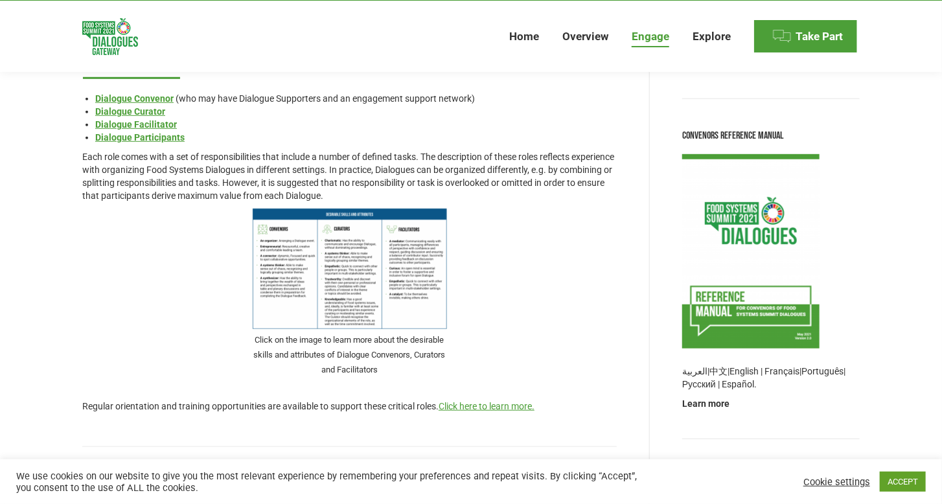 The height and width of the screenshot is (504, 942). What do you see at coordinates (782, 371) in the screenshot?
I see `a: Français` at bounding box center [782, 371].